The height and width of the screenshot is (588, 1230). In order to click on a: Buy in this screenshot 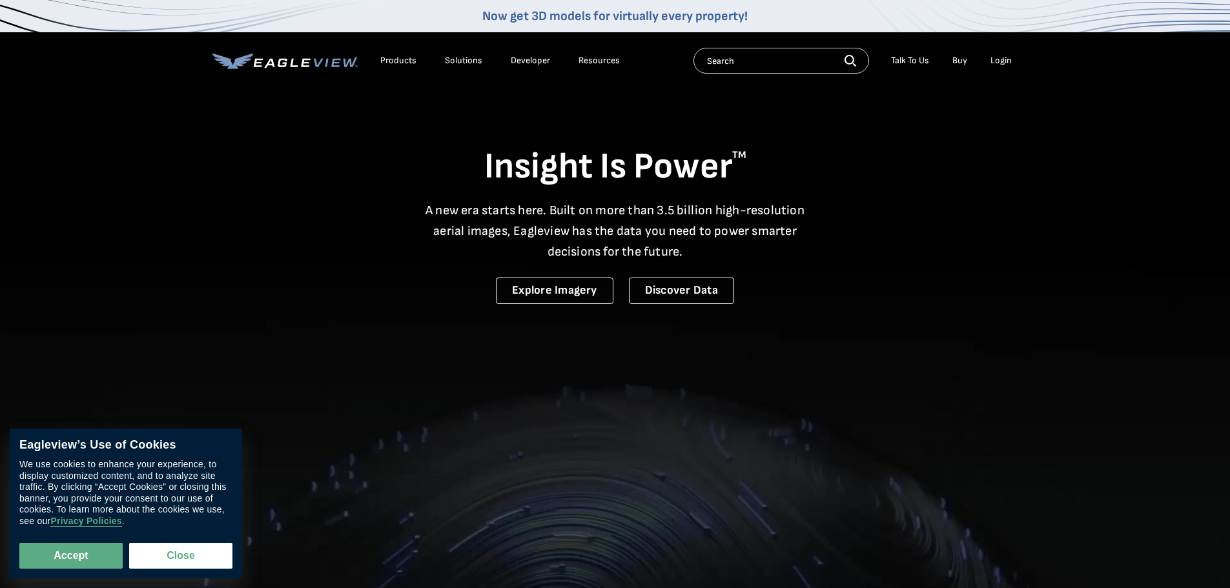, I will do `click(959, 61)`.